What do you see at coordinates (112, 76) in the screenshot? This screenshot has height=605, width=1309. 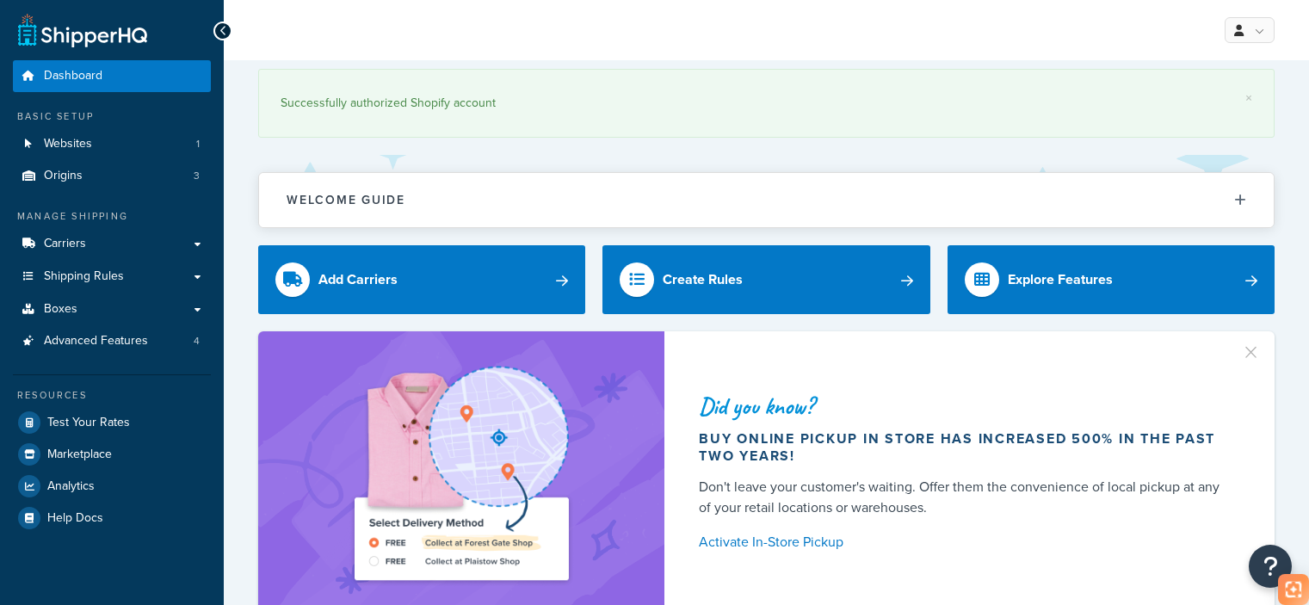 I see `a: Dashboard` at bounding box center [112, 76].